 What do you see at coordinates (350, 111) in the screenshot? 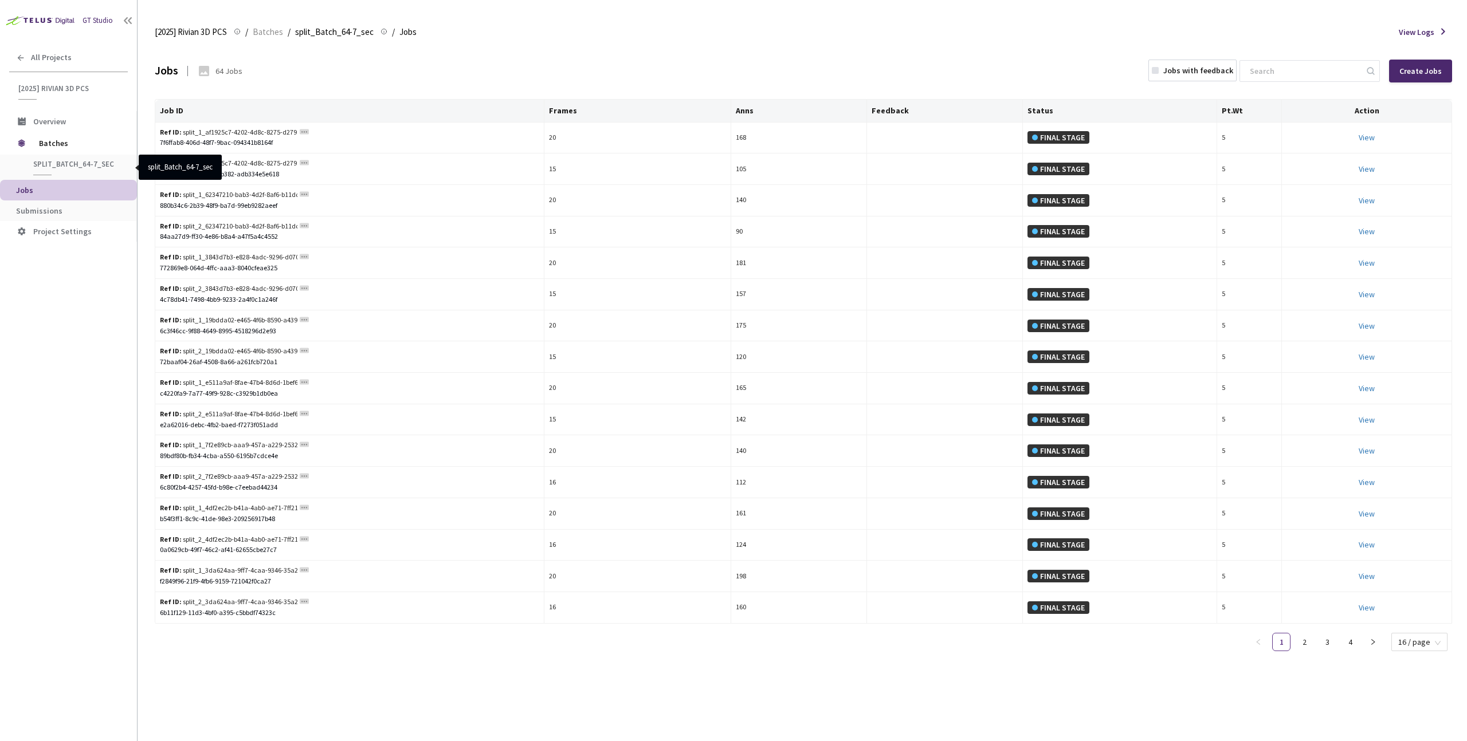
I see `th: Job ID` at bounding box center [350, 111].